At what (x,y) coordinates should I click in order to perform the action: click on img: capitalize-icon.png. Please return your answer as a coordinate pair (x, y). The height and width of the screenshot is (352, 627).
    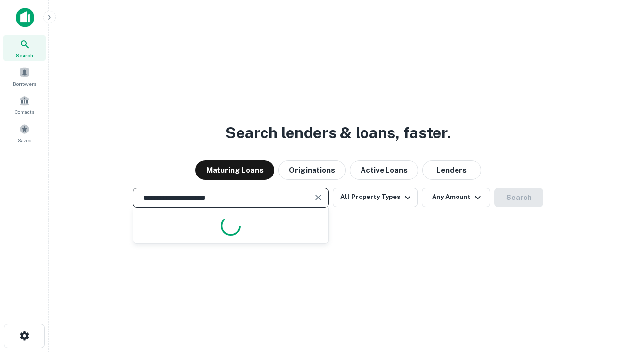
    Looking at the image, I should click on (25, 18).